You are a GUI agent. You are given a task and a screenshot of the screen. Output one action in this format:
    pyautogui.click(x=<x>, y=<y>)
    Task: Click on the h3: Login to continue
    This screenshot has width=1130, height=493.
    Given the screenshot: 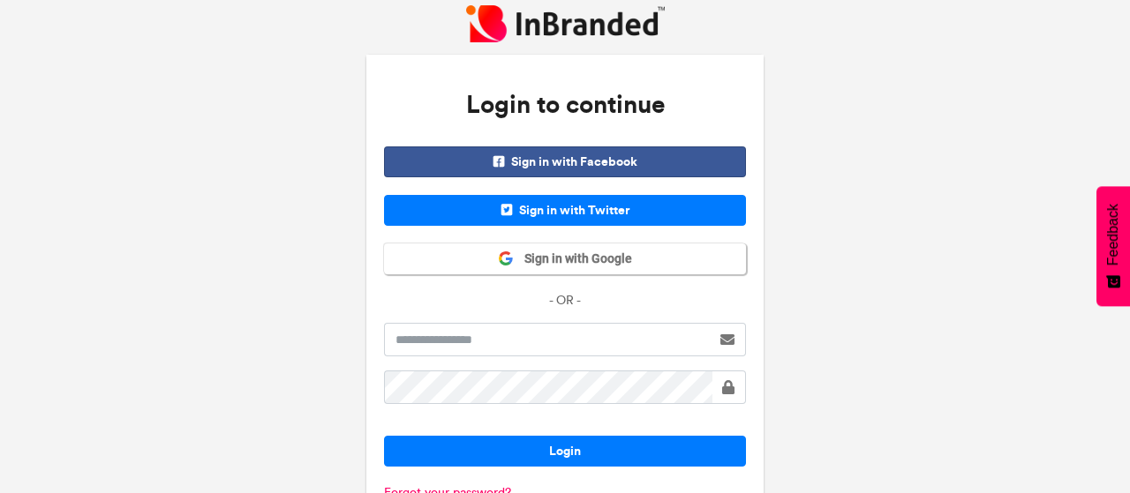 What is the action you would take?
    pyautogui.click(x=565, y=105)
    